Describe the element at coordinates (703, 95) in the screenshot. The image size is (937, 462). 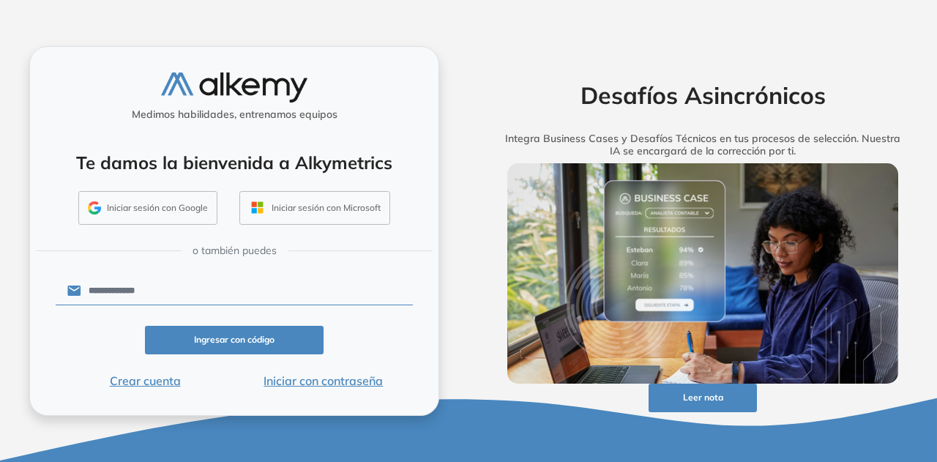
I see `h2: Desafíos Asincrónicos` at that location.